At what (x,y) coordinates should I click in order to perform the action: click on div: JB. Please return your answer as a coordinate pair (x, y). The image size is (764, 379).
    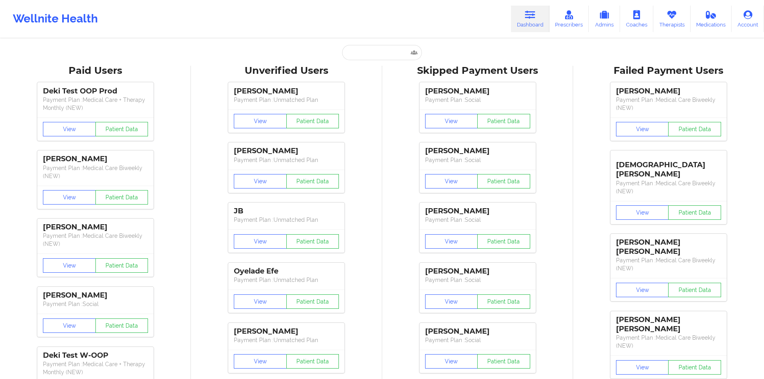
    Looking at the image, I should click on (286, 211).